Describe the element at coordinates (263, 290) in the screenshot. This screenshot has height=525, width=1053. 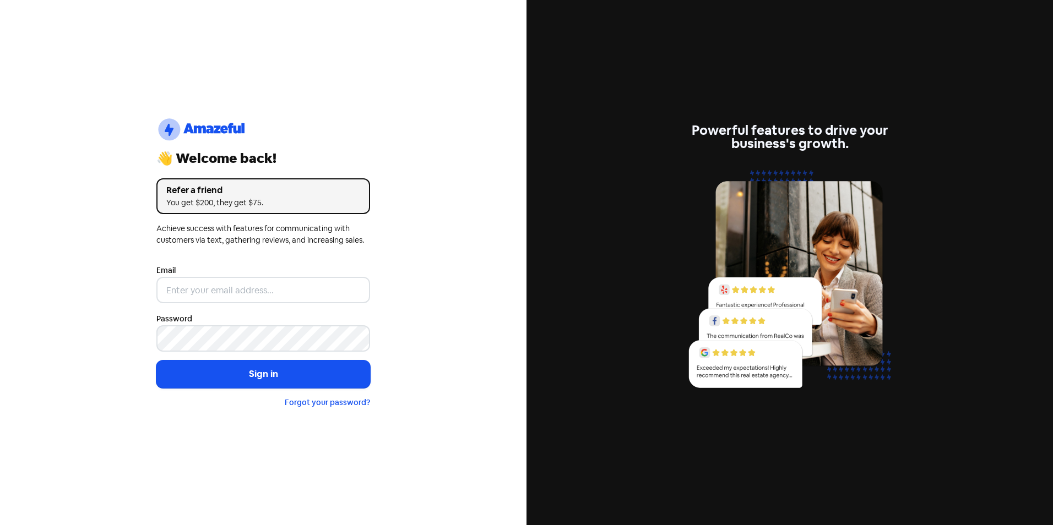
I see `input: Enter your email address...` at that location.